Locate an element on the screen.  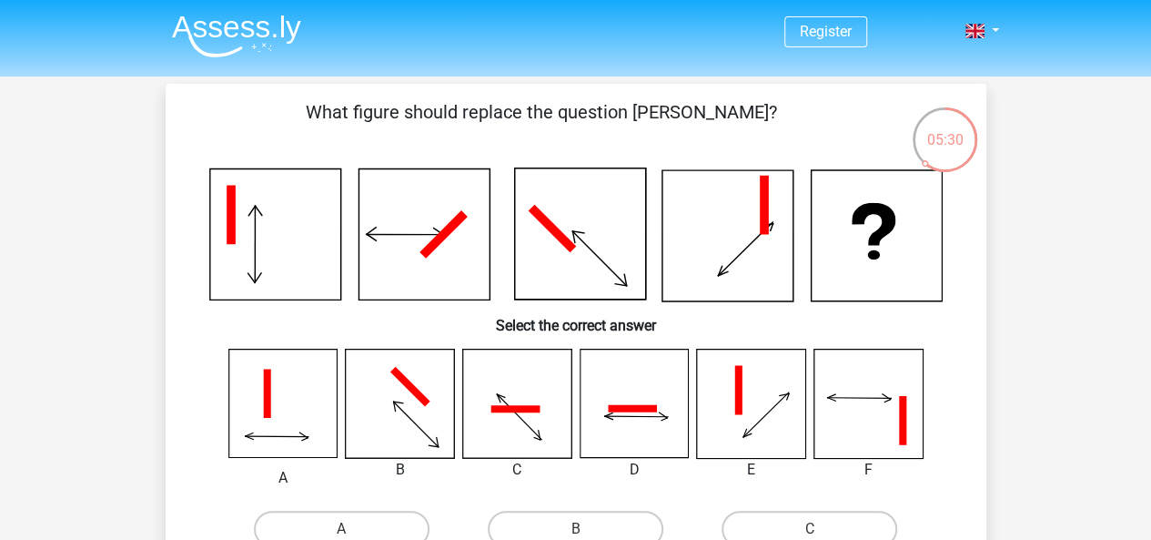
div: E is located at coordinates (751, 470).